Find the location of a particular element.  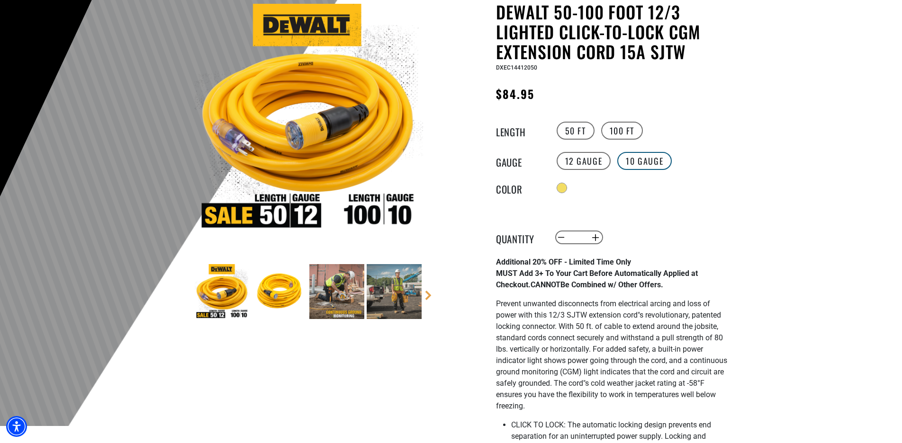

h1: DEWALT 50-100 foot 12/3 Lighted Click-to-Lock CGM Extension Cord 15A SJTW is located at coordinates (612, 32).